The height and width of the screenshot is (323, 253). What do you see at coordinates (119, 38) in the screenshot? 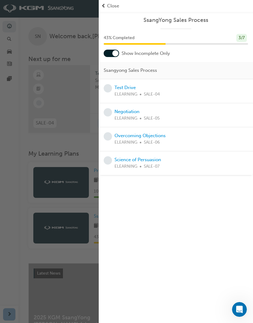
I see `span: 43 % Completed` at bounding box center [119, 38].